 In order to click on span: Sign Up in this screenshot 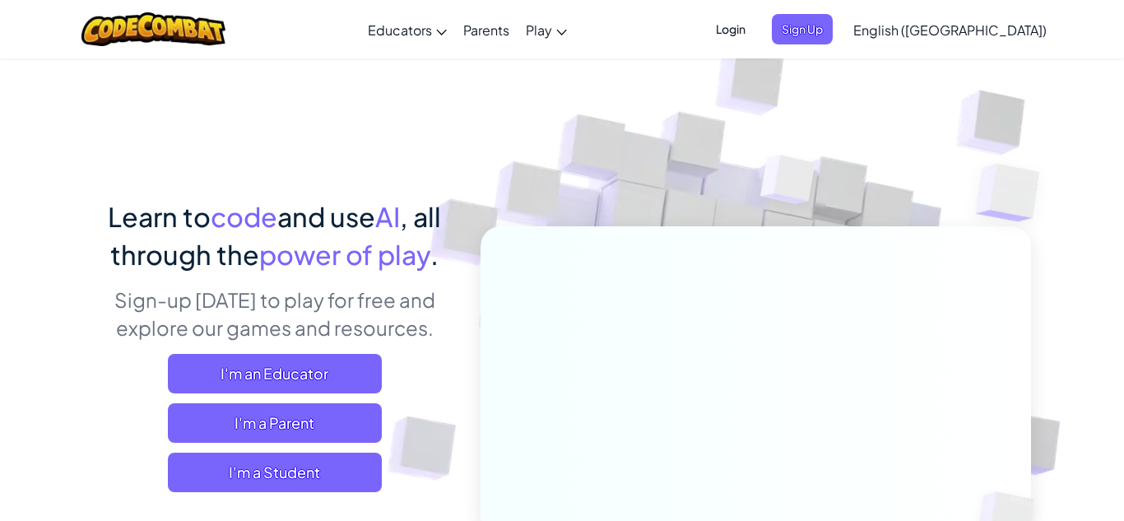, I will do `click(802, 29)`.